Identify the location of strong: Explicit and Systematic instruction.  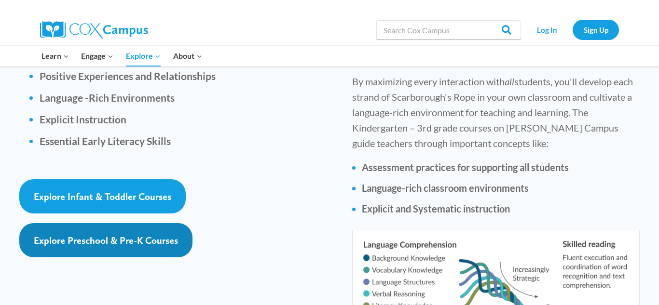
(436, 209).